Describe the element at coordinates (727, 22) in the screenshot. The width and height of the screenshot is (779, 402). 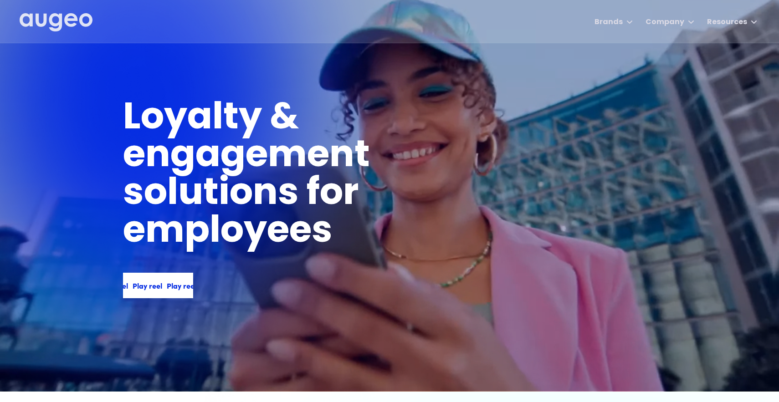
I see `div: Resources` at that location.